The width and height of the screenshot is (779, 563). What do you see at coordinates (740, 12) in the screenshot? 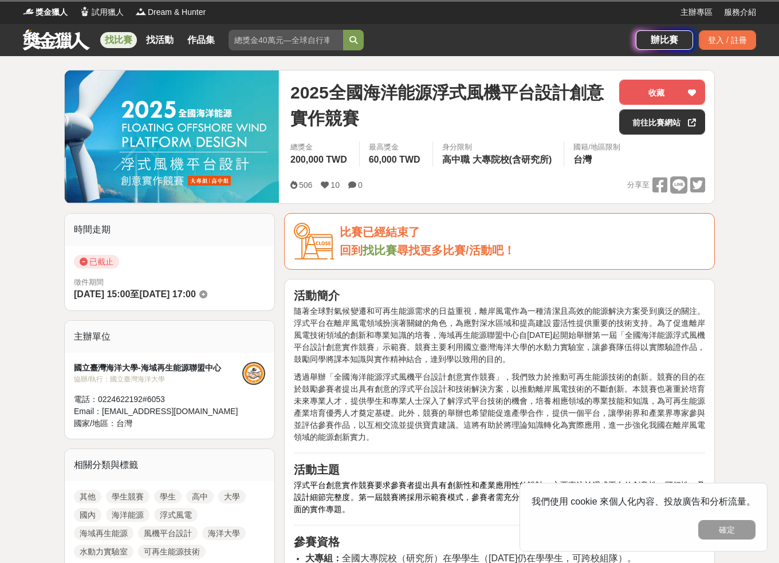
I see `a: 服務介紹` at bounding box center [740, 12].